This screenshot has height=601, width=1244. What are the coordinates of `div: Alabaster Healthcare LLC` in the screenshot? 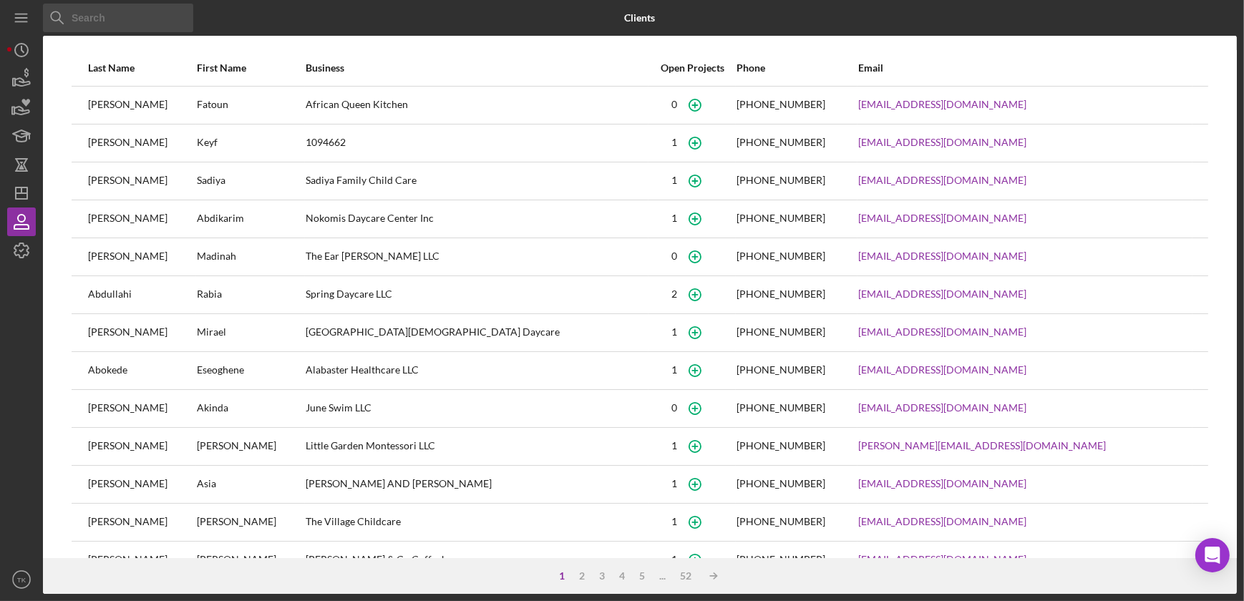 It's located at (477, 371).